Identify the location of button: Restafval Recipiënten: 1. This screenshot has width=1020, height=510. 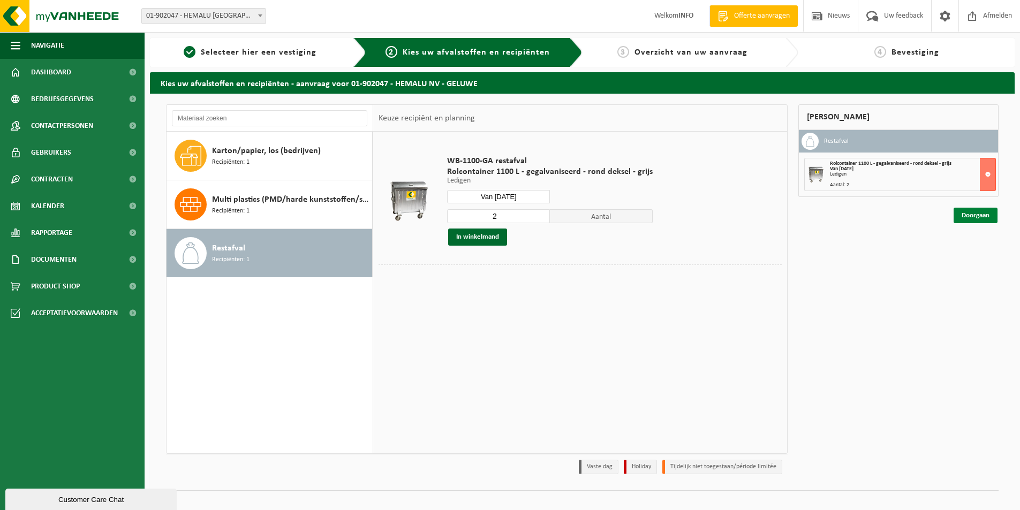
(269, 253).